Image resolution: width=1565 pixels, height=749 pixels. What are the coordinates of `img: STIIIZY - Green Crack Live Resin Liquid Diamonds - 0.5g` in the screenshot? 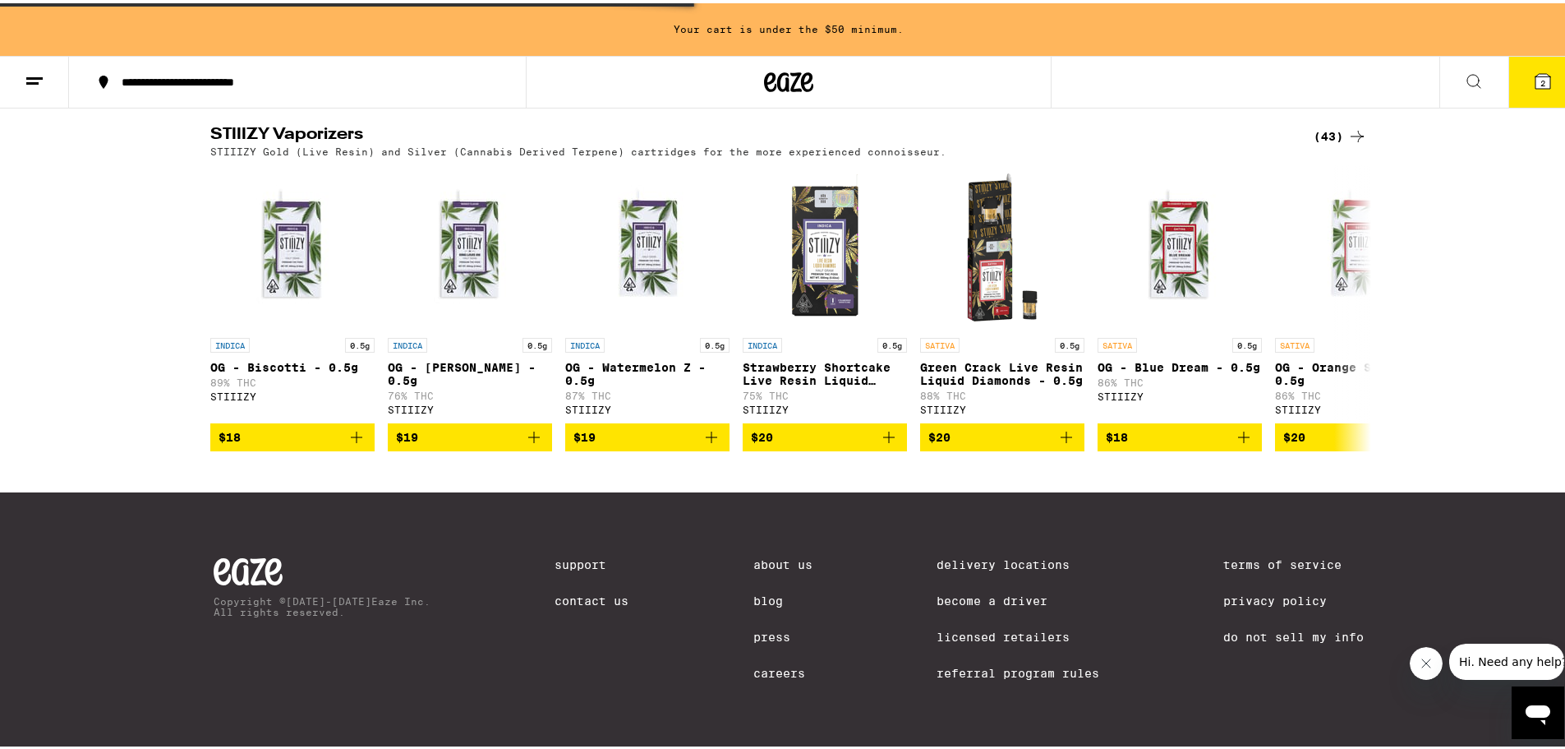 It's located at (1003, 244).